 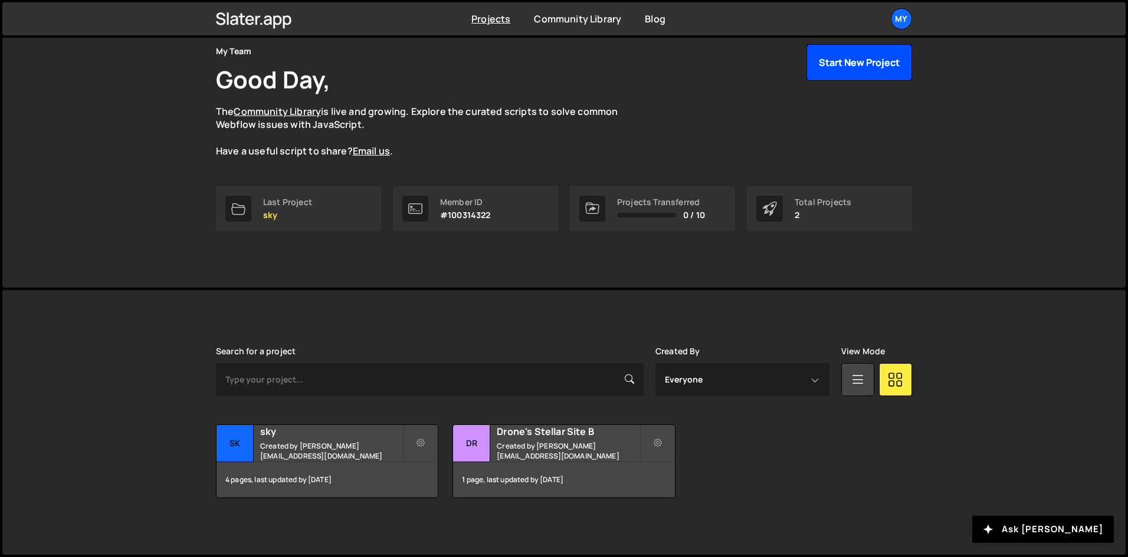 What do you see at coordinates (235, 444) in the screenshot?
I see `div: sk` at bounding box center [235, 444].